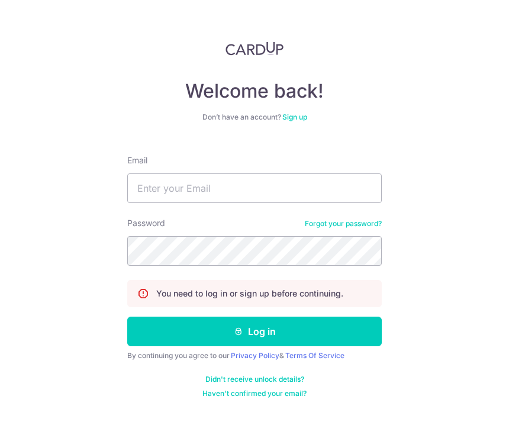  What do you see at coordinates (295, 117) in the screenshot?
I see `a: Sign up` at bounding box center [295, 117].